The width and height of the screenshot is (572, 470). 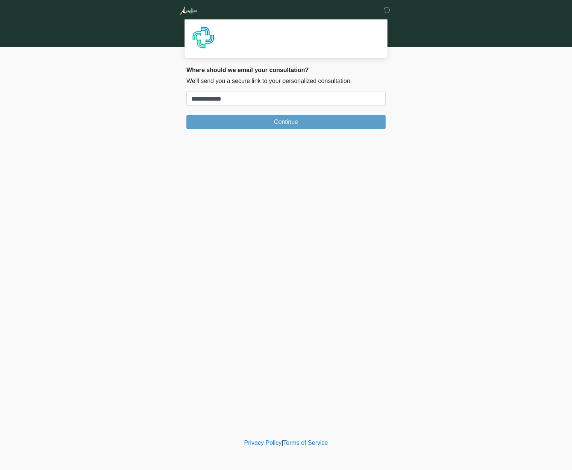 What do you see at coordinates (286, 122) in the screenshot?
I see `button: Continue` at bounding box center [286, 122].